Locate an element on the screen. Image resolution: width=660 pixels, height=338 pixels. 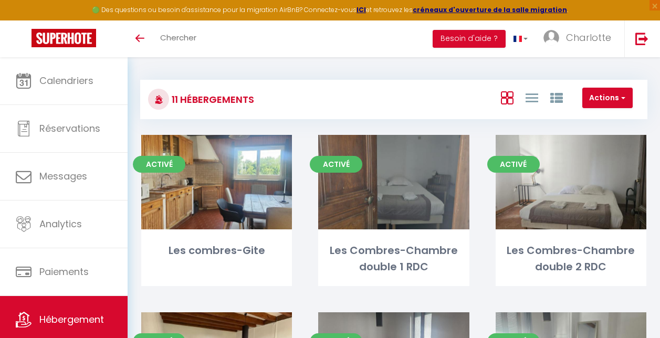
a: Vue en Box is located at coordinates (508, 97).